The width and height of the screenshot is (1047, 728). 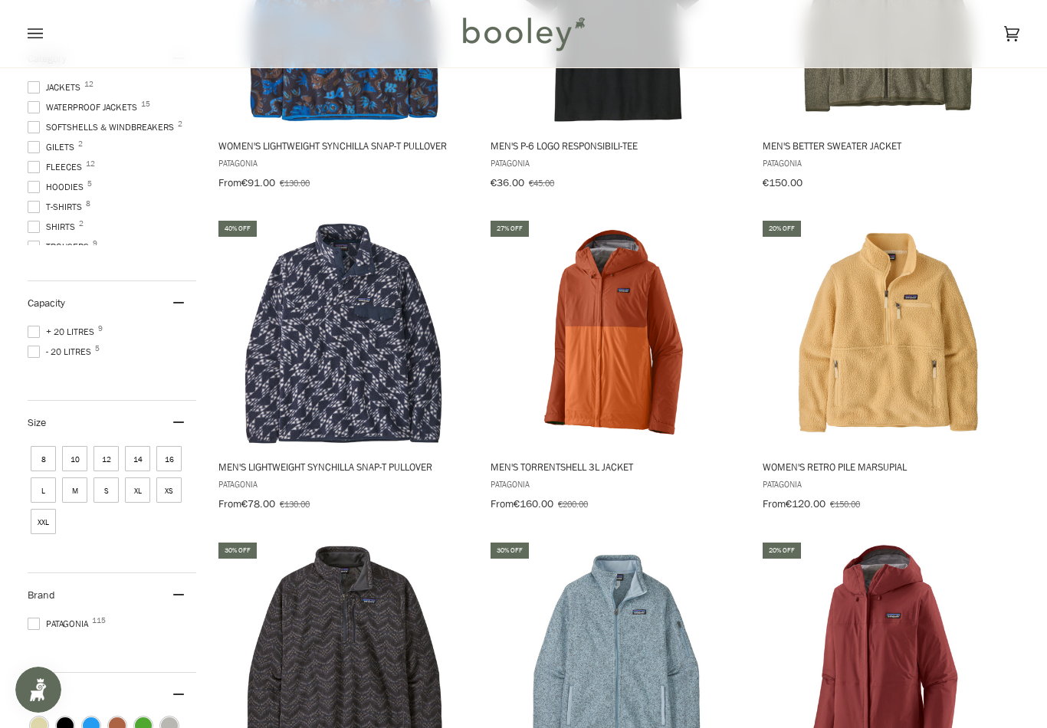 I want to click on span: Waterproof Jackets, so click(x=84, y=107).